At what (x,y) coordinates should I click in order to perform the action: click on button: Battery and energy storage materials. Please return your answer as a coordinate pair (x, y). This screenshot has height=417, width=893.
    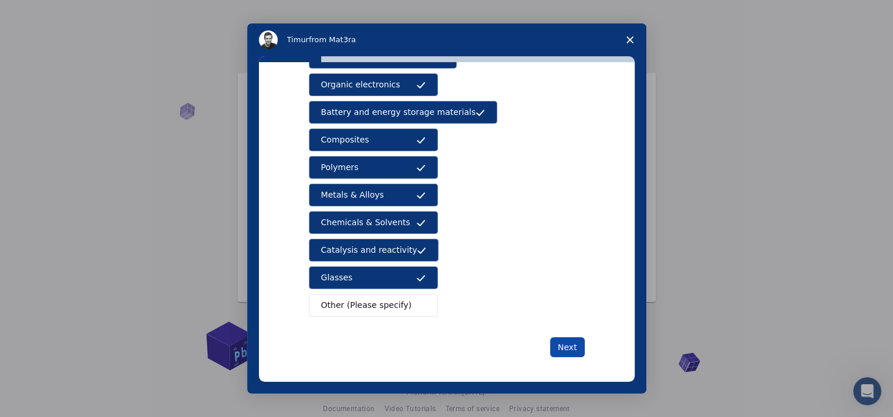
    Looking at the image, I should click on (403, 112).